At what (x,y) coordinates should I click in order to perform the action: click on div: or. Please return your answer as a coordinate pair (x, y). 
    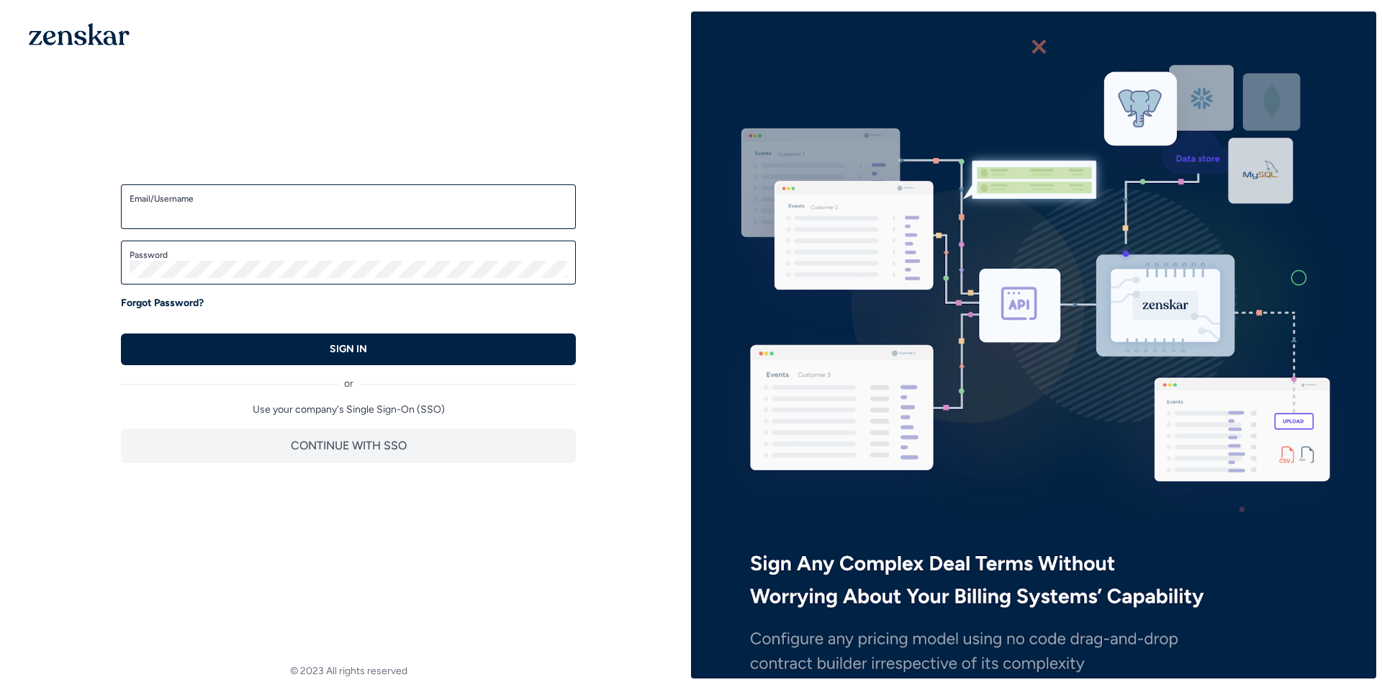
    Looking at the image, I should click on (348, 378).